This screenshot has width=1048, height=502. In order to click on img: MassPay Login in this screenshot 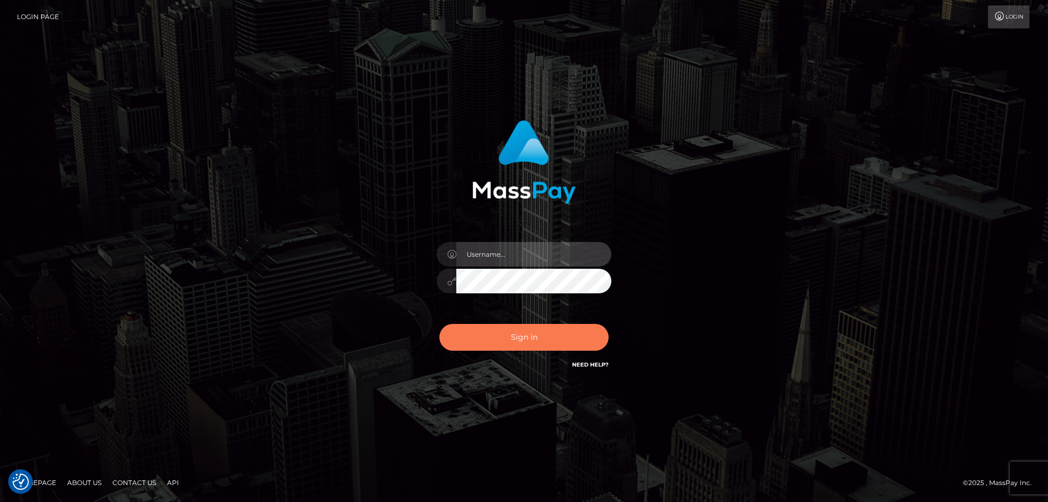, I will do `click(524, 162)`.